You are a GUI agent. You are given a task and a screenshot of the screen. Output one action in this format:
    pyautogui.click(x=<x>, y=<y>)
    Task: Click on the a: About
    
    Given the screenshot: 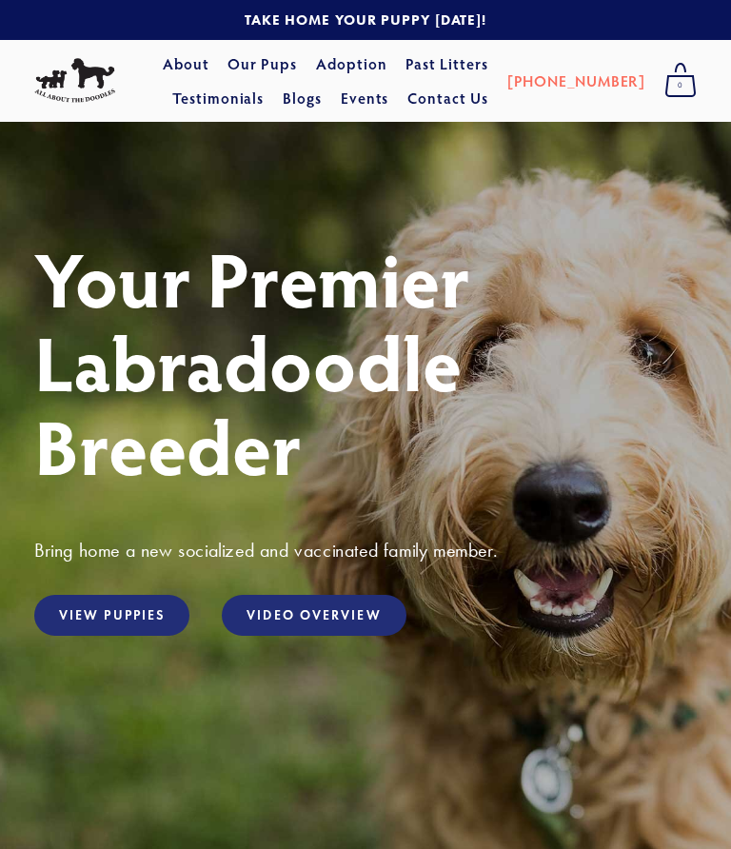 What is the action you would take?
    pyautogui.click(x=186, y=64)
    